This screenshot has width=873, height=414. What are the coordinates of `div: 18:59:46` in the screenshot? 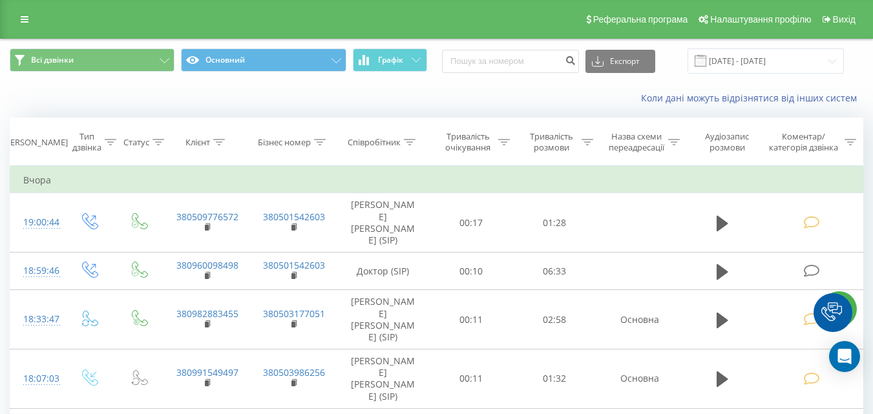 It's located at (37, 271).